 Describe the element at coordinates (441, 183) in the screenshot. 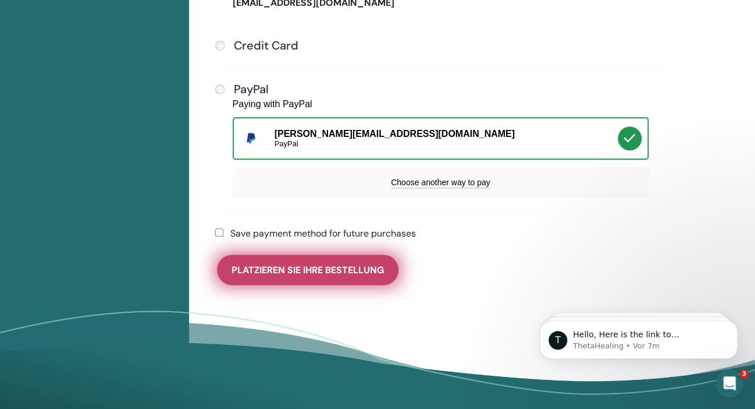

I see `span: Choose another way to pay` at that location.